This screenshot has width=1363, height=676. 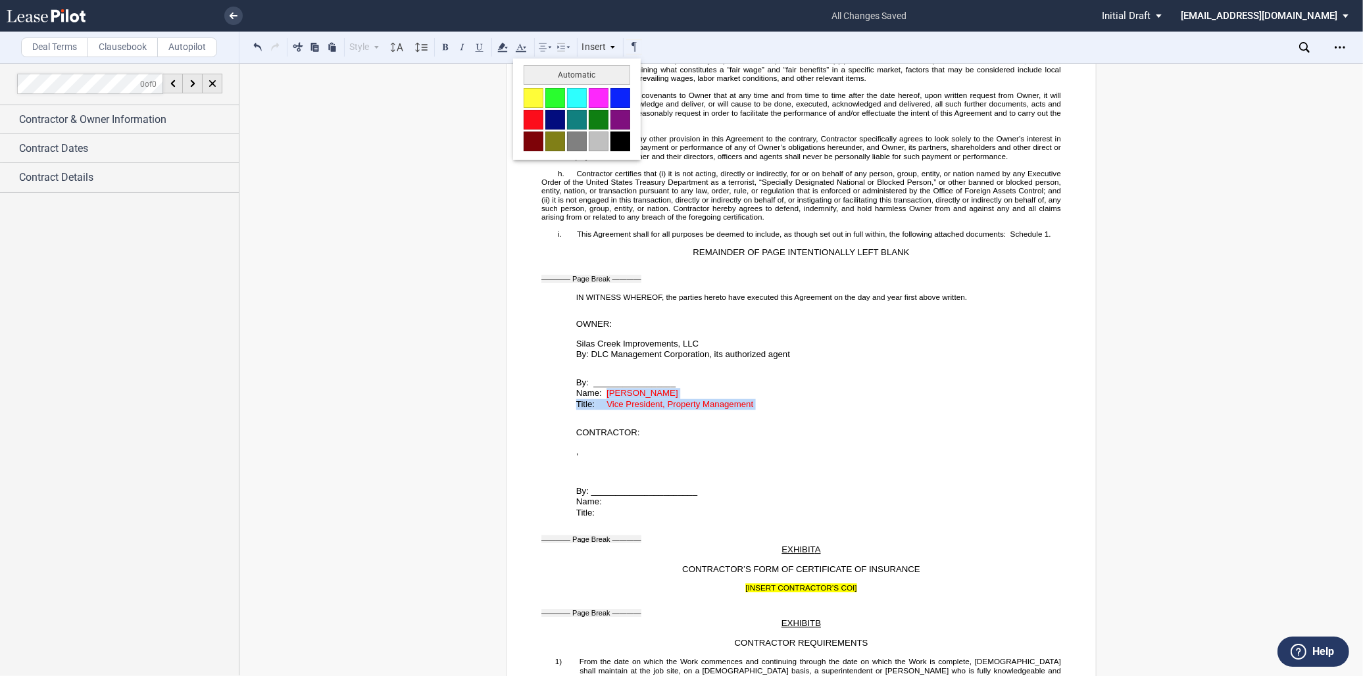 What do you see at coordinates (1046, 234) in the screenshot?
I see `a: 1` at bounding box center [1046, 234].